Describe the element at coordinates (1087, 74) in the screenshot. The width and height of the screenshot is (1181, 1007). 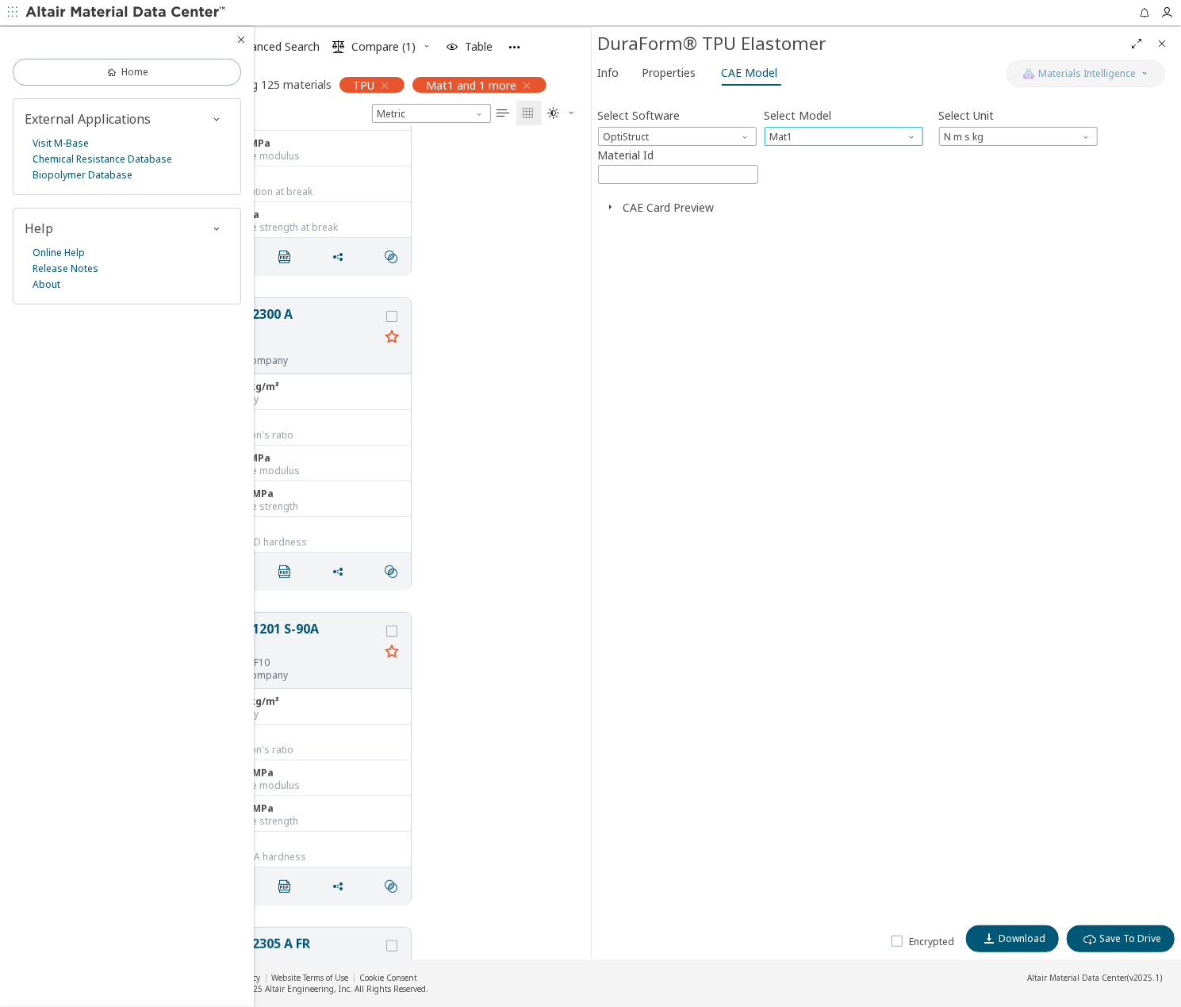
I see `span: Materials Intelligence` at that location.